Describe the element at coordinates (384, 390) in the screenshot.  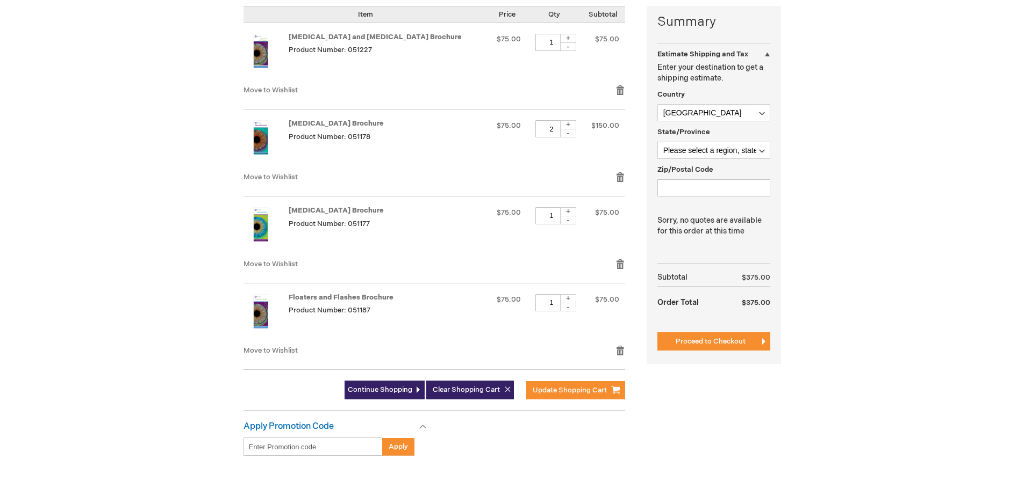
I see `a: Continue Shopping` at that location.